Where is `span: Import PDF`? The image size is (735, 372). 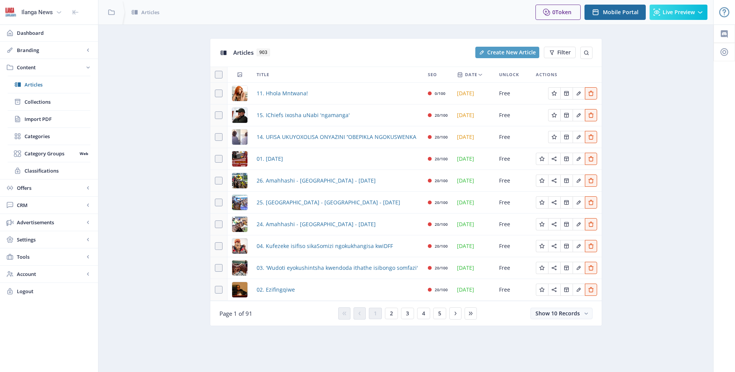 span: Import PDF is located at coordinates (57, 119).